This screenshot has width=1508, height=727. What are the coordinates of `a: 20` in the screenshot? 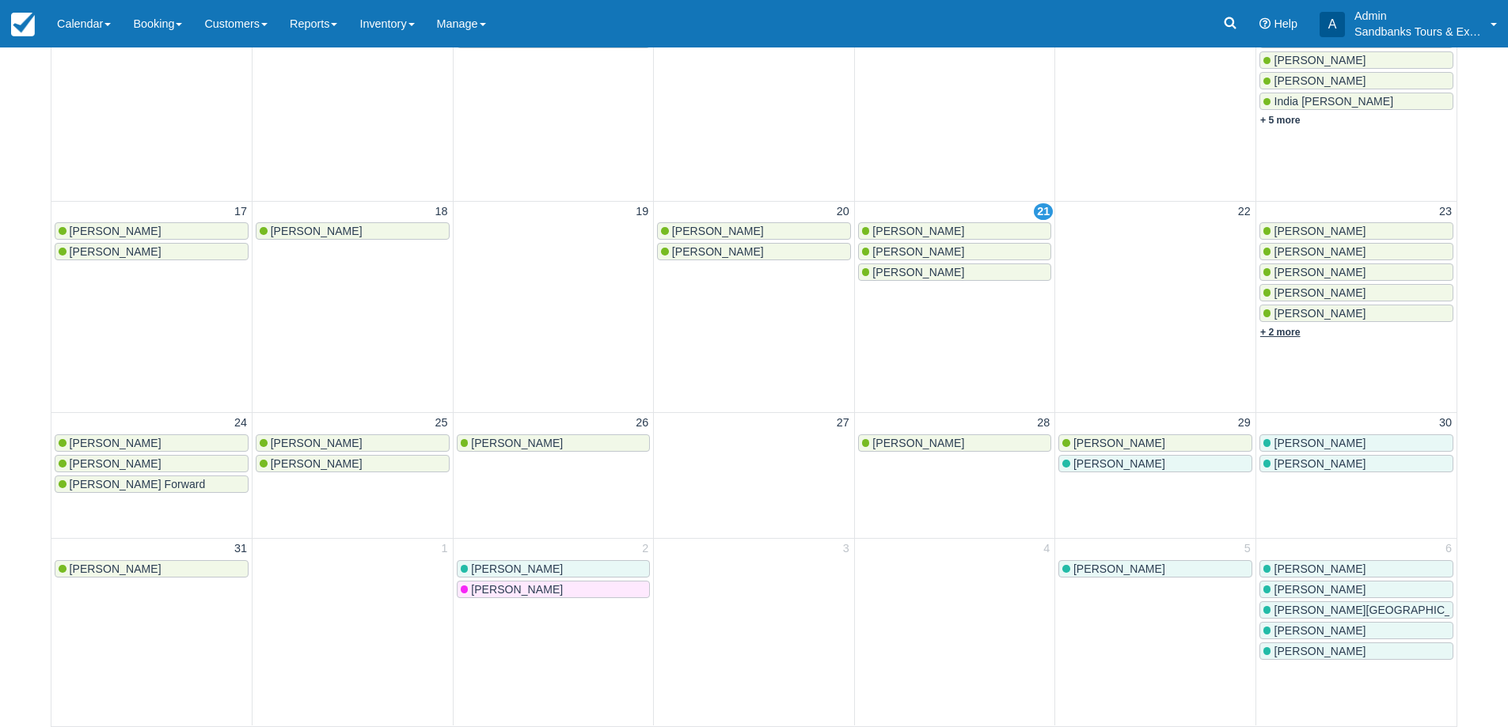 It's located at (843, 212).